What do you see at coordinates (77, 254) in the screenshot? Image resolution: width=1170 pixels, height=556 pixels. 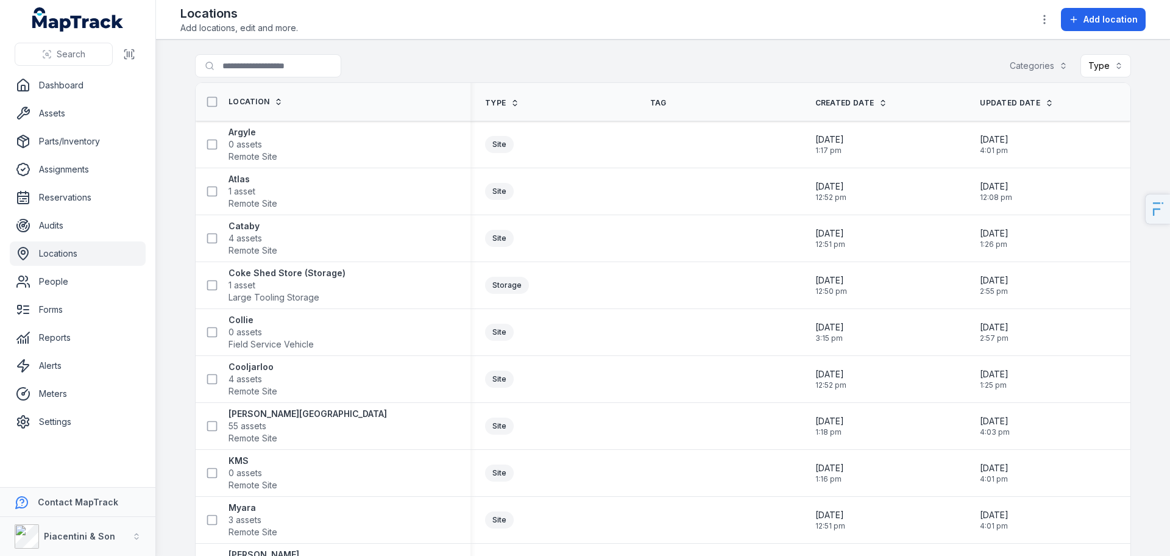 I see `a: Locations` at bounding box center [77, 254].